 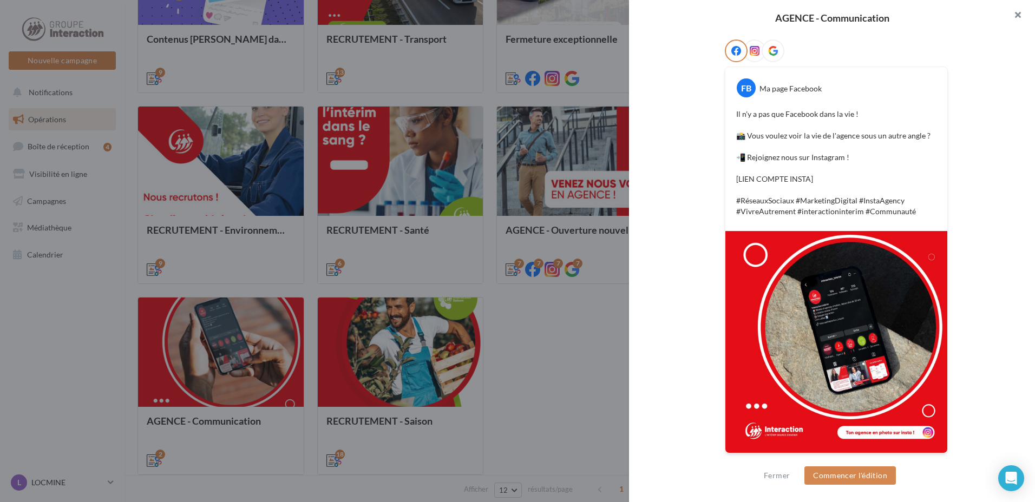 I want to click on button: Fermer, so click(x=776, y=476).